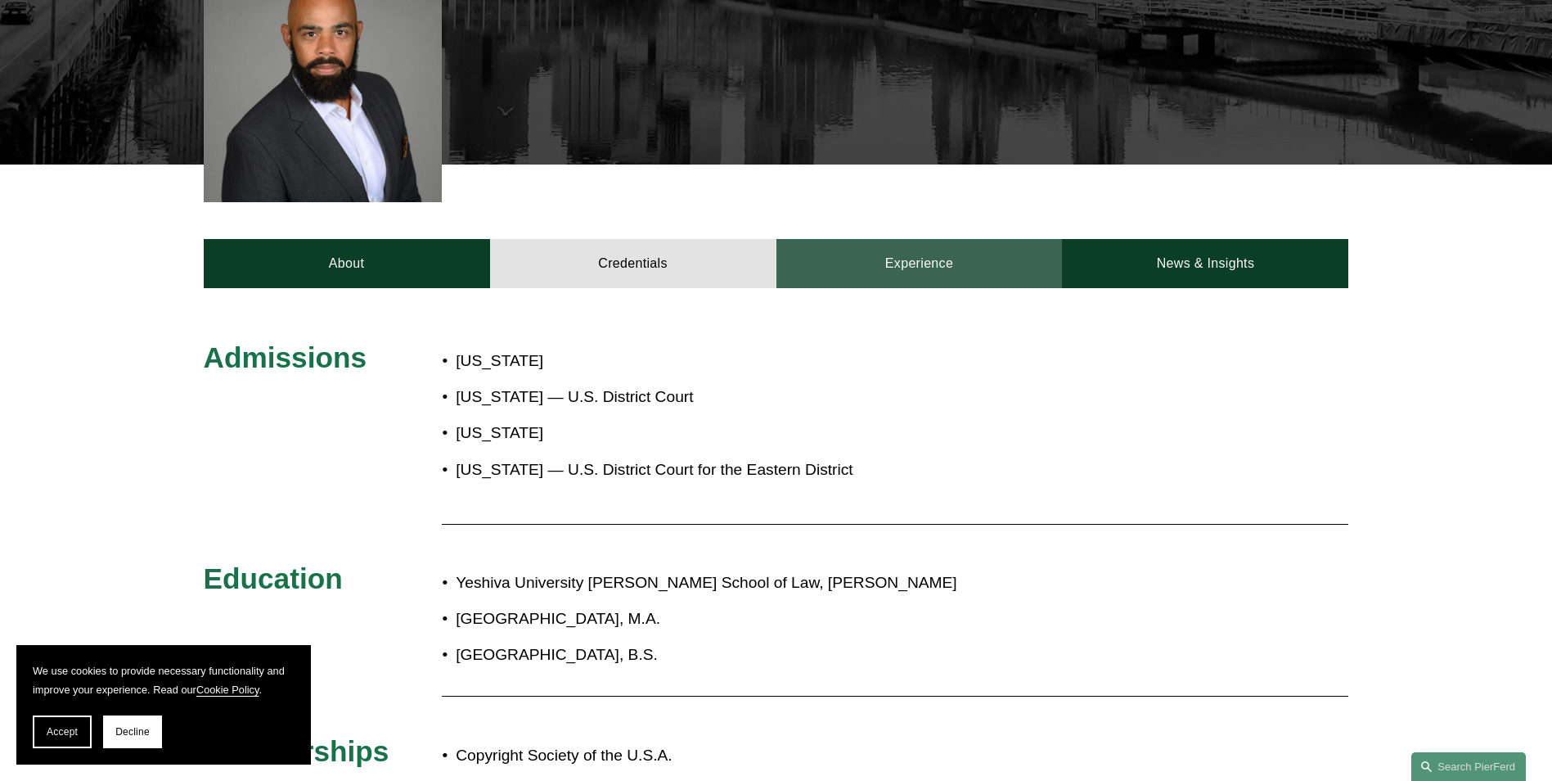 The height and width of the screenshot is (781, 1552). I want to click on a: Credentials, so click(633, 264).